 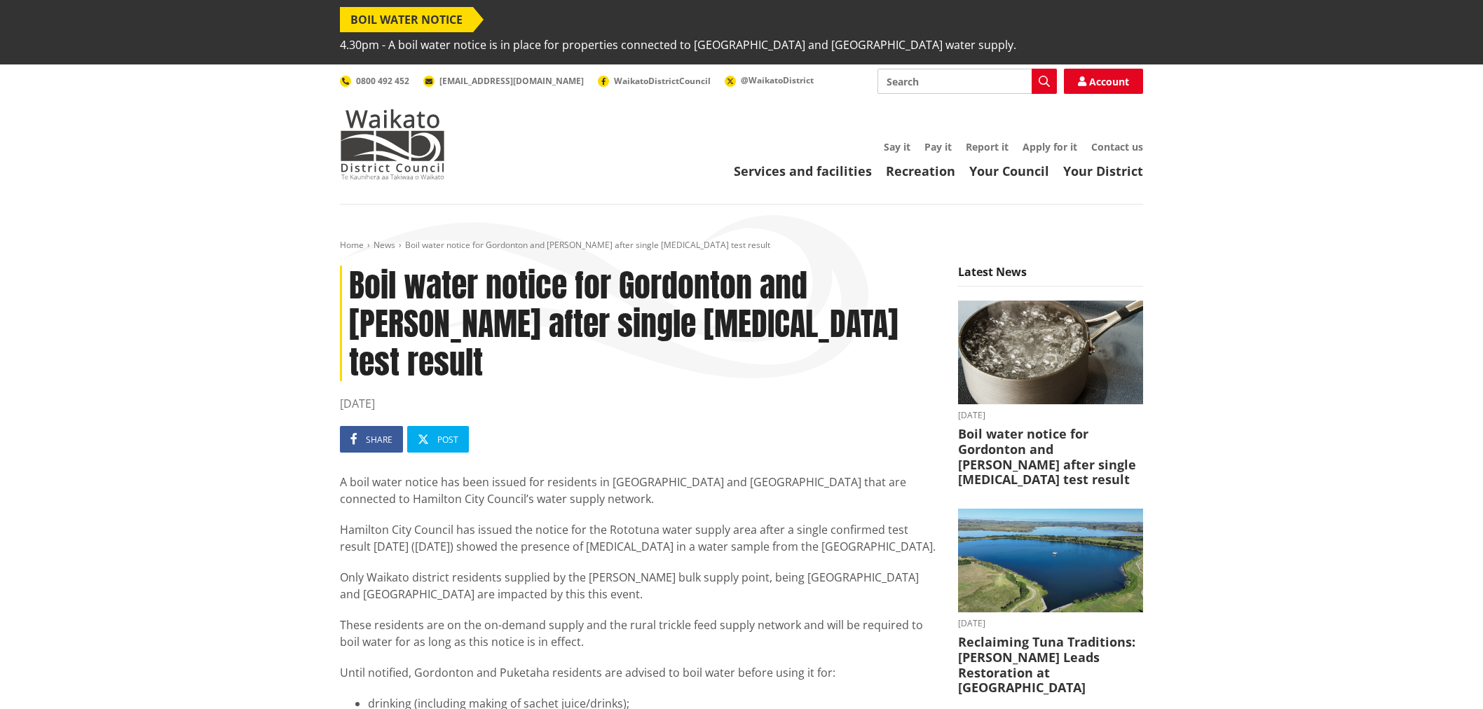 What do you see at coordinates (938, 147) in the screenshot?
I see `a: Pay it` at bounding box center [938, 147].